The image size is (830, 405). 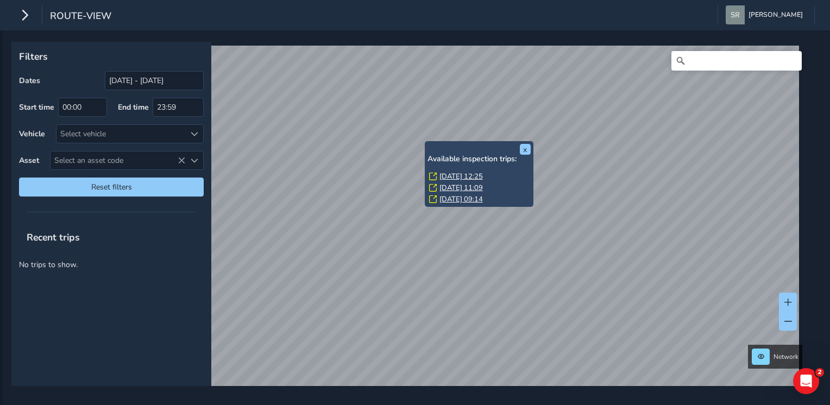 What do you see at coordinates (111, 56) in the screenshot?
I see `p: Filters` at bounding box center [111, 56].